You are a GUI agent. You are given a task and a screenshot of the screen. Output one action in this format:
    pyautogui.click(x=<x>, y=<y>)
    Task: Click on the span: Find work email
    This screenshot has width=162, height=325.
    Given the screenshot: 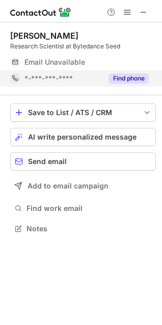 What is the action you would take?
    pyautogui.click(x=89, y=208)
    